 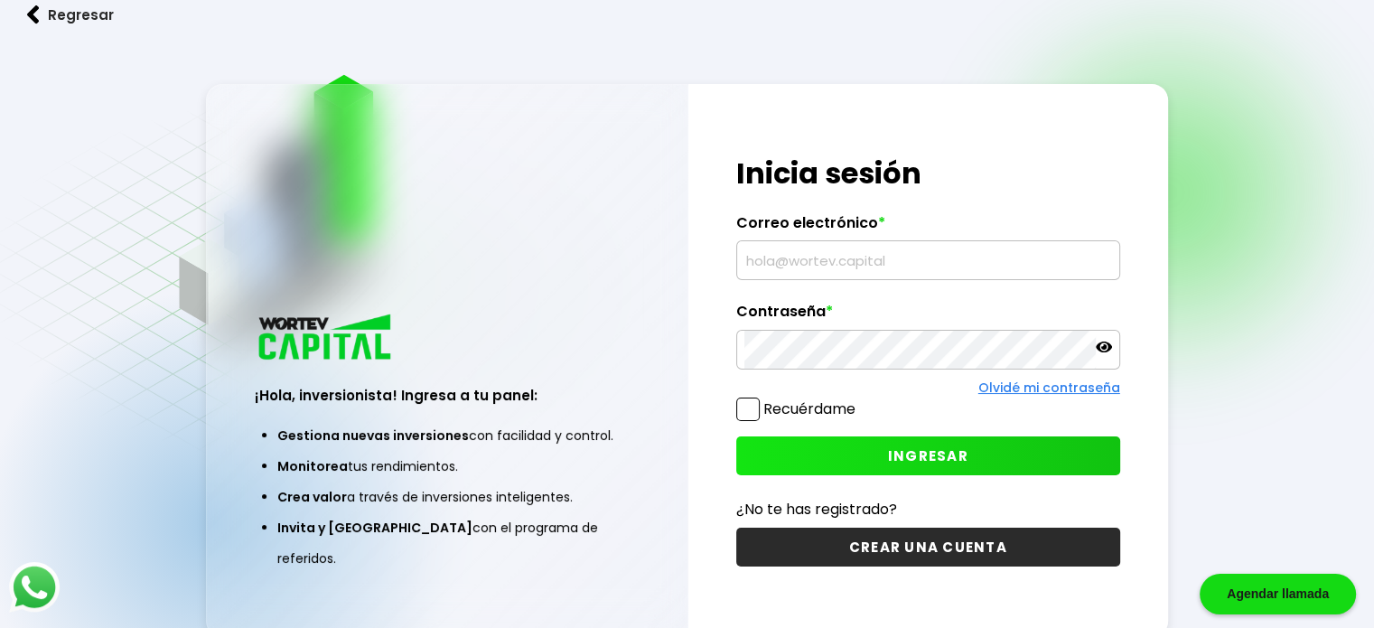 I want to click on li: con facilidad y control., so click(x=446, y=435).